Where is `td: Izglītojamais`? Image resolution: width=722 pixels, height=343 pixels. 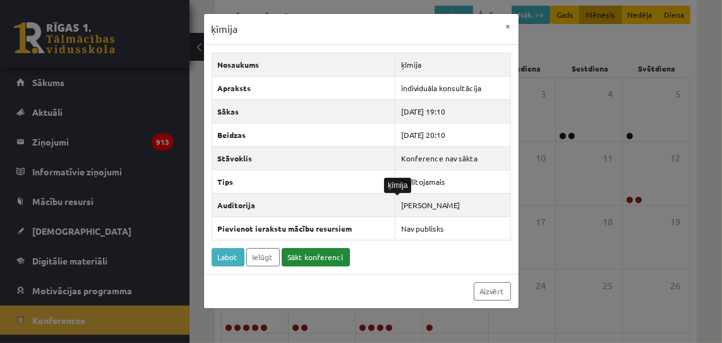 td: Izglītojamais is located at coordinates (453, 181).